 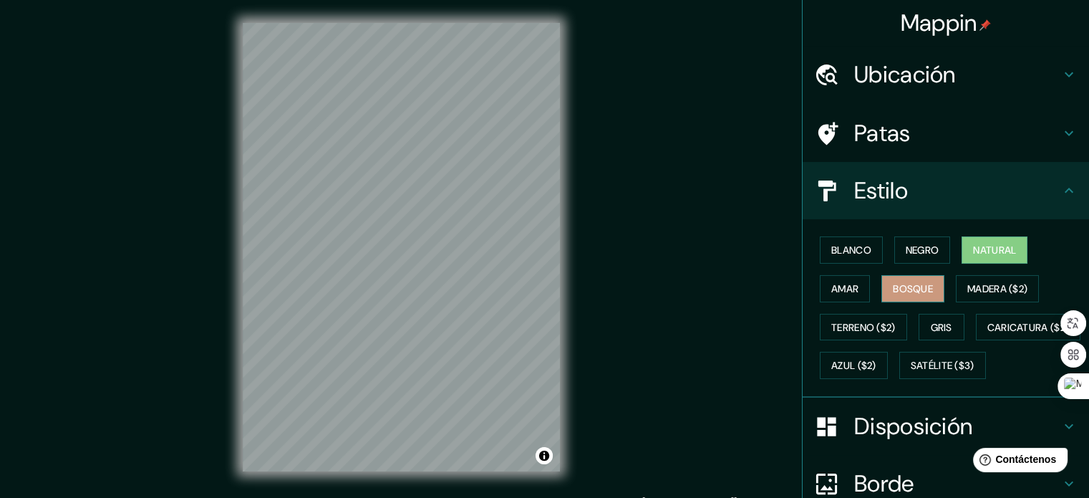 I want to click on button: Madera ($2), so click(x=997, y=289).